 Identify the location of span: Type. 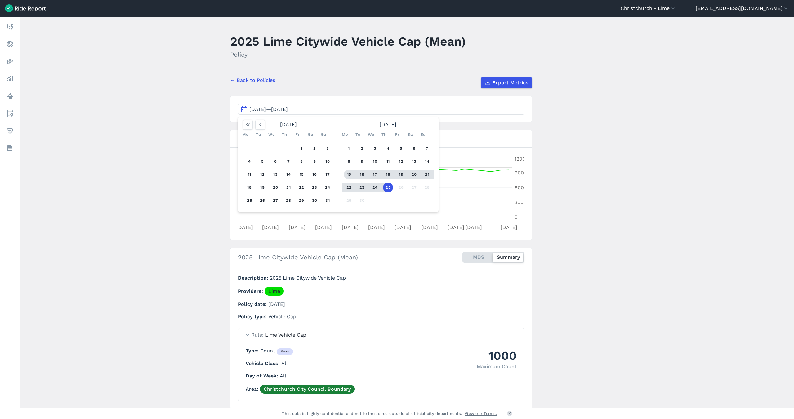
(253, 351).